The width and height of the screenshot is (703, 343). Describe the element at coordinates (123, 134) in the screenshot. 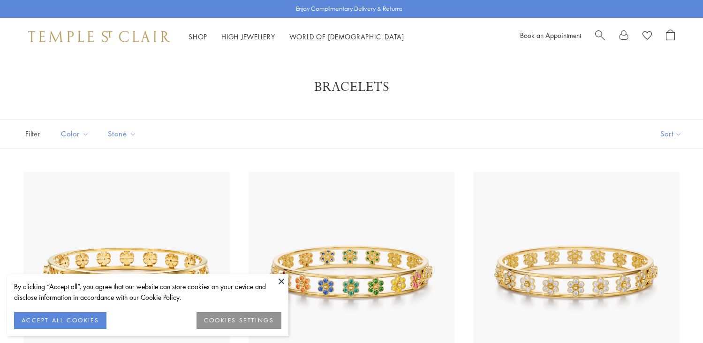

I see `span: Stone` at that location.